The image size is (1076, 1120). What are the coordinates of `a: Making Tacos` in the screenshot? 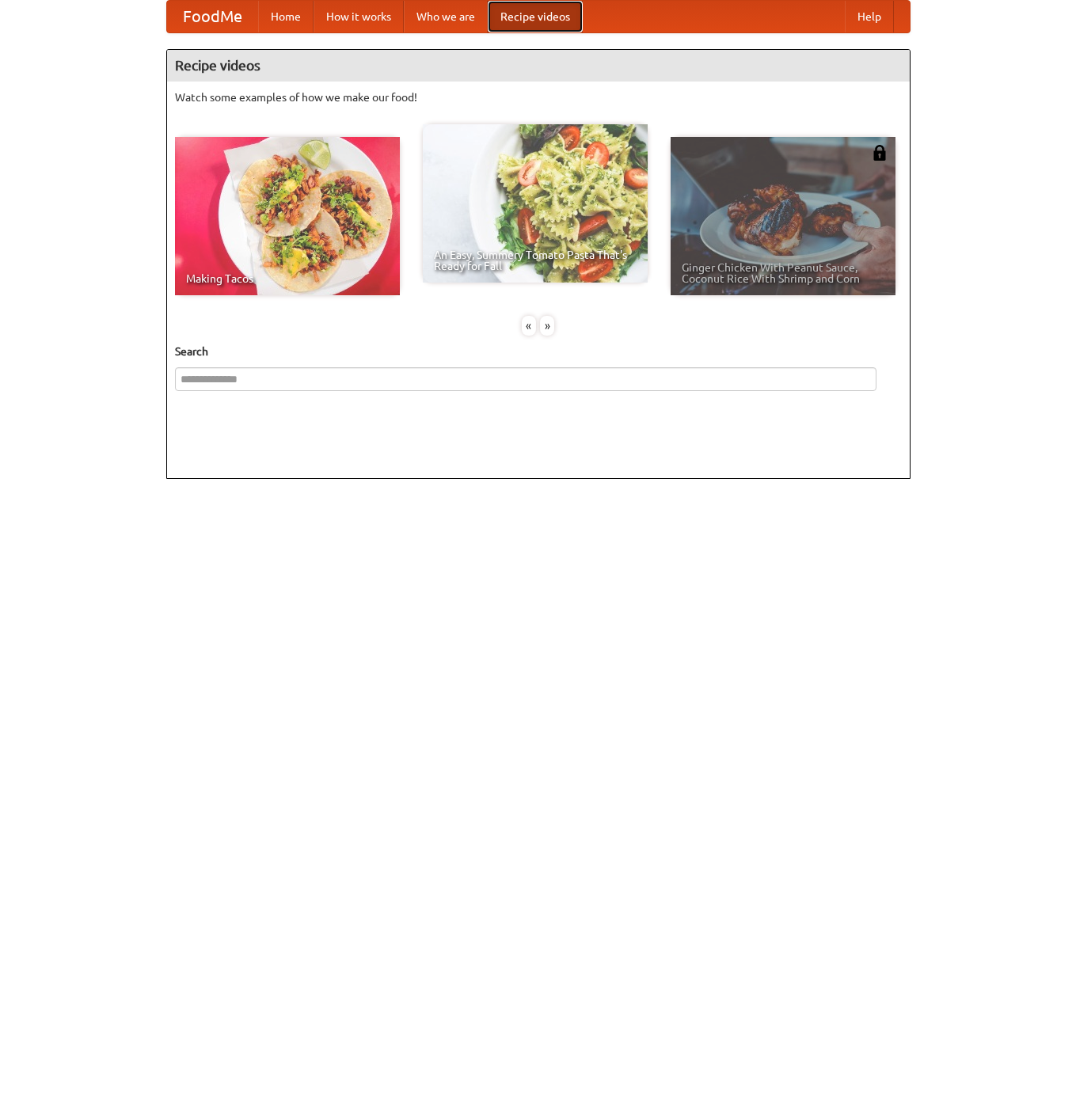 It's located at (287, 216).